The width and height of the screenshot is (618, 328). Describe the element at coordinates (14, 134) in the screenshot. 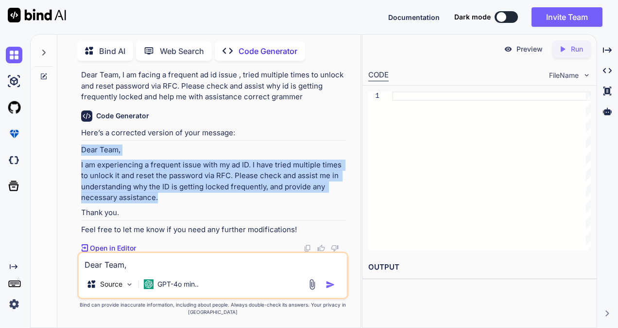

I see `img: premium` at that location.